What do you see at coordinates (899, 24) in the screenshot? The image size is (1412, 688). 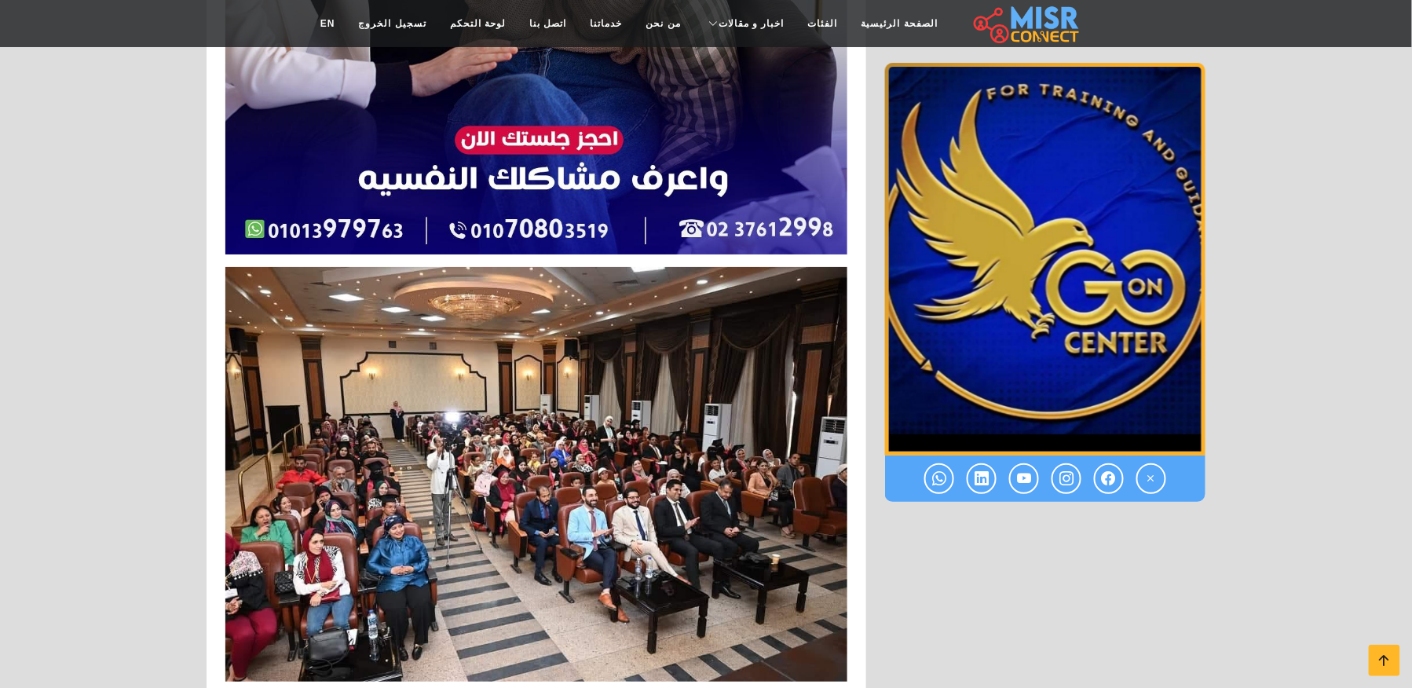 I see `a: الصفحة الرئيسية` at bounding box center [899, 24].